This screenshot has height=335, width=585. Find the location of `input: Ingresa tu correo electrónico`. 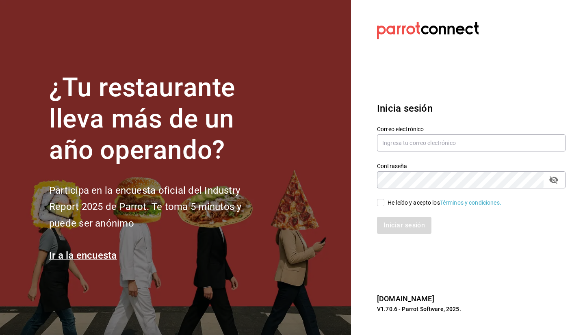

input: Ingresa tu correo electrónico is located at coordinates (471, 143).